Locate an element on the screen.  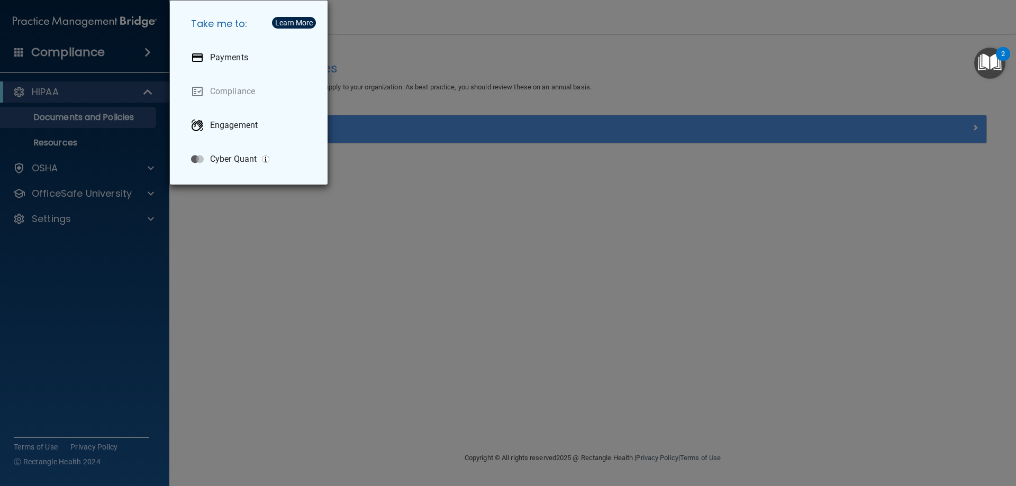
h5: Take me to: is located at coordinates (251, 24).